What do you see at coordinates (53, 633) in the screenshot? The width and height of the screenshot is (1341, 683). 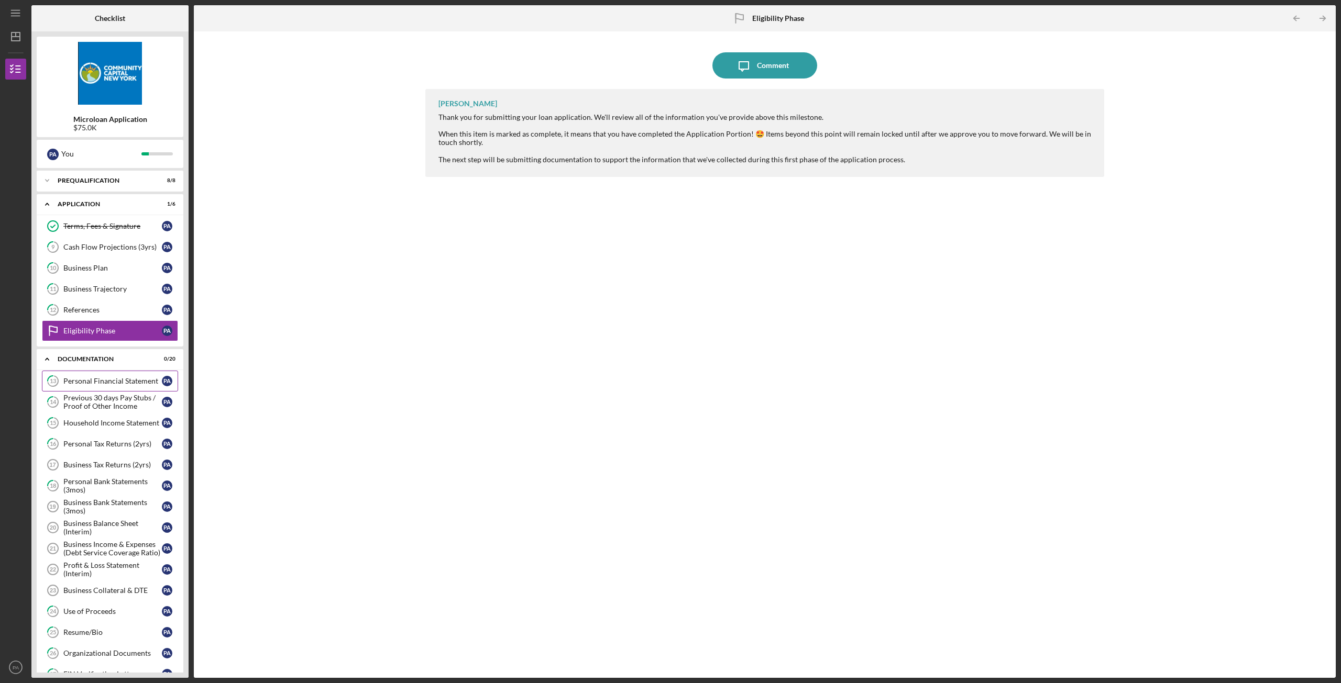 I see `tspan: 25` at bounding box center [53, 633].